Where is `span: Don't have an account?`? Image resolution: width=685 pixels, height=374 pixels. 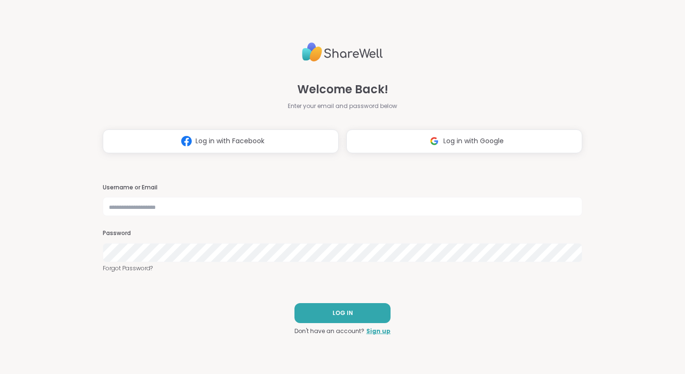 span: Don't have an account? is located at coordinates (329, 331).